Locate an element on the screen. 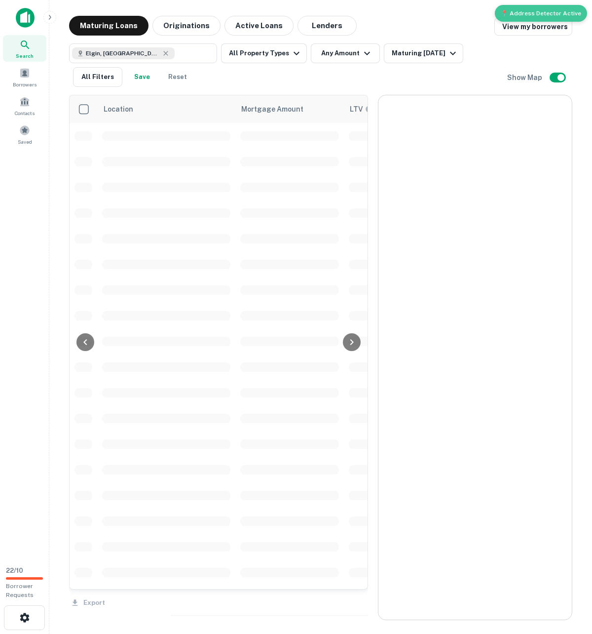  button: Any Amount is located at coordinates (345, 53).